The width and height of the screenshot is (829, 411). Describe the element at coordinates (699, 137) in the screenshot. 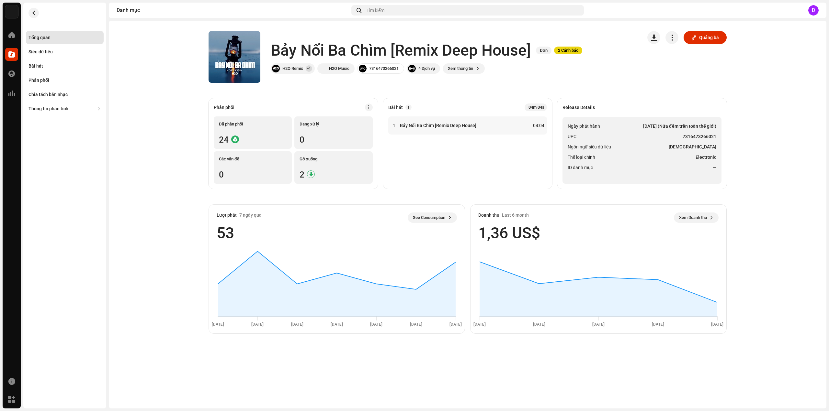

I see `strong: 7316473266021` at that location.